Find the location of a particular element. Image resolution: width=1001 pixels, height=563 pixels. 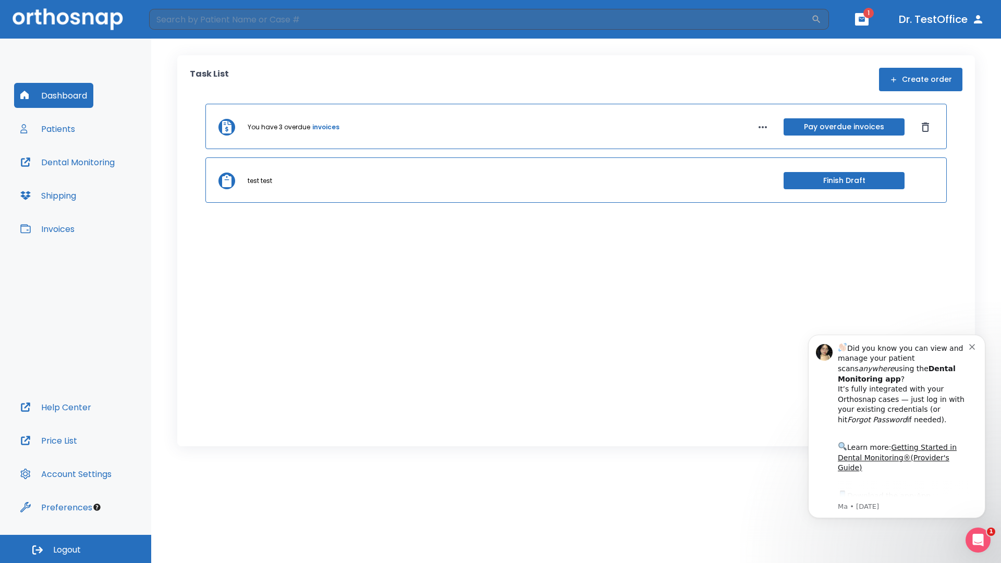

a: (Provider's Guide) is located at coordinates (101, 144).